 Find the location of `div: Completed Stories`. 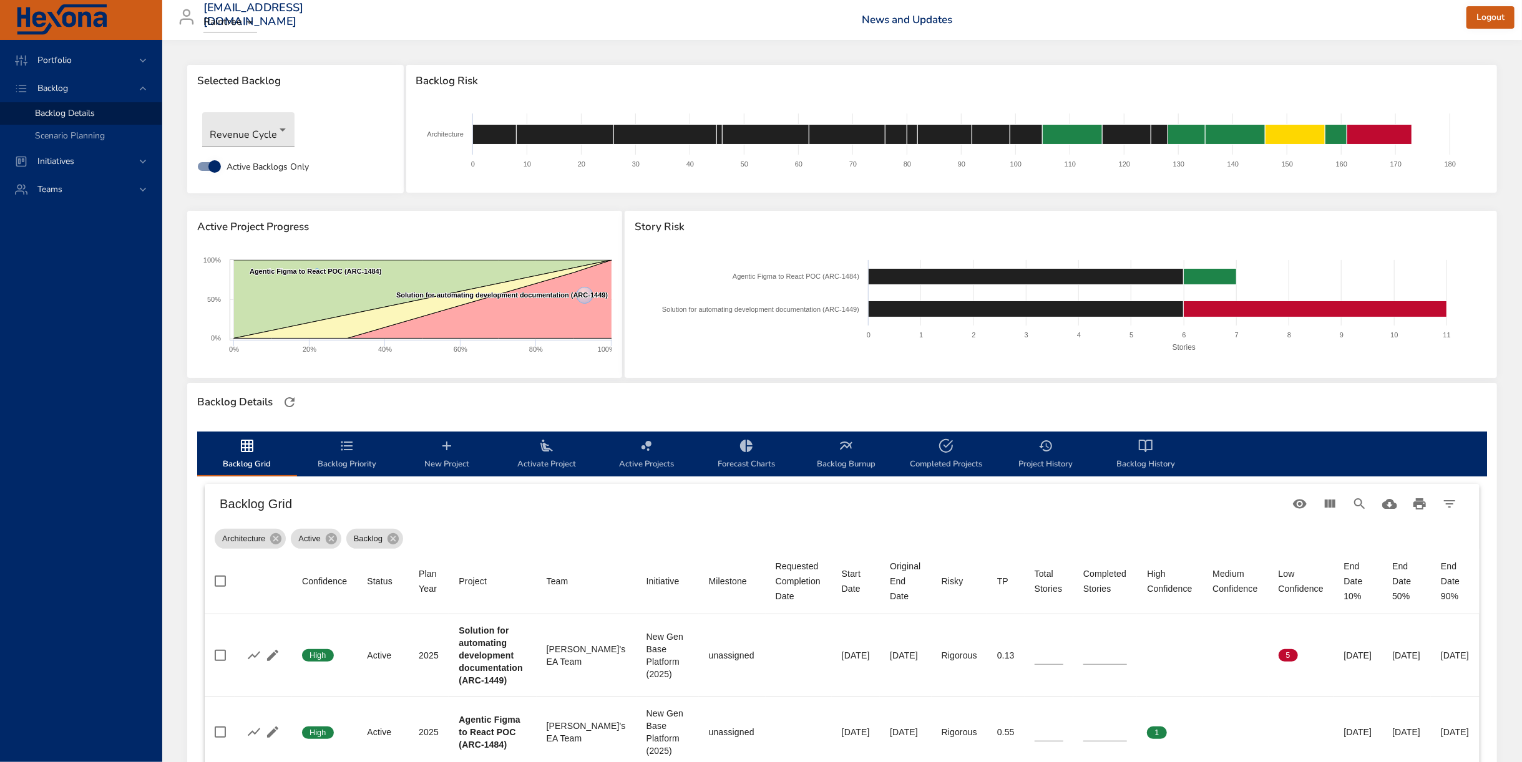

div: Completed Stories is located at coordinates (1105, 582).